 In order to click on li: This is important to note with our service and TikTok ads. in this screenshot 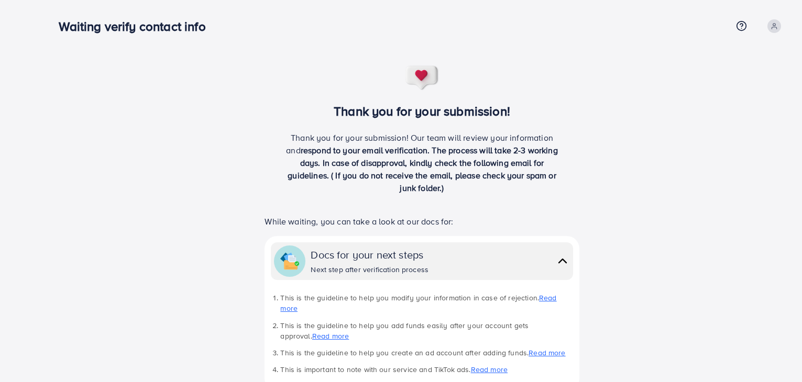, I will do `click(426, 370)`.